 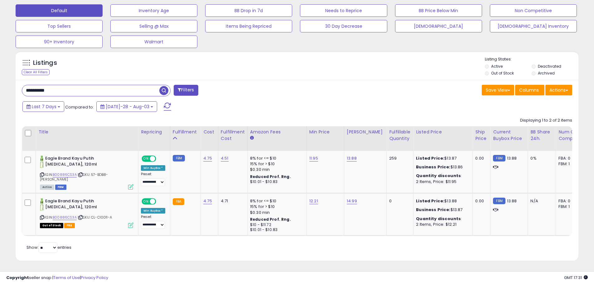 What do you see at coordinates (249, 26) in the screenshot?
I see `button: Items Being Repriced` at bounding box center [249, 26].